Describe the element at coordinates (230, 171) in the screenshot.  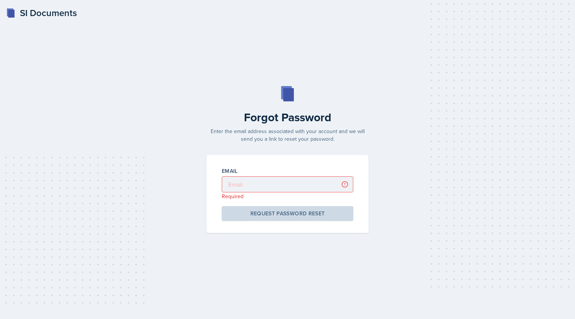
I see `label: Email` at that location.